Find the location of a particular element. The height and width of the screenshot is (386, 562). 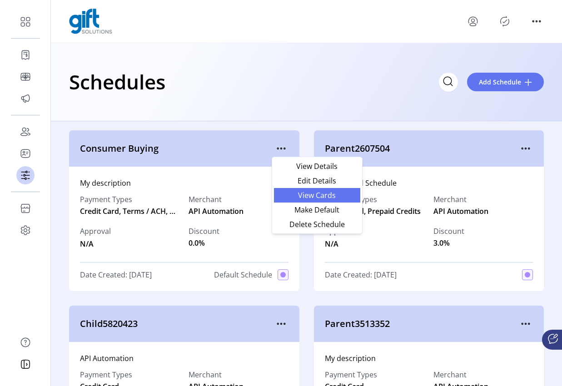

span: Make Default is located at coordinates (317, 210).